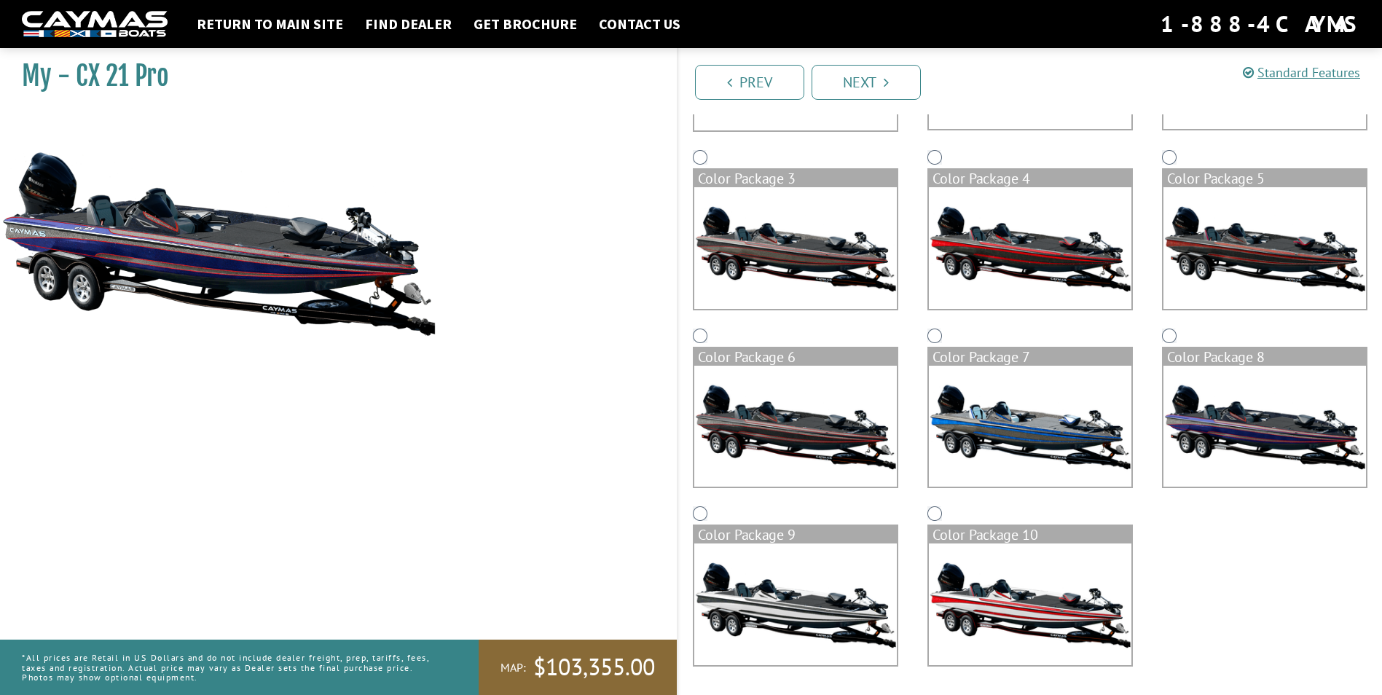 The height and width of the screenshot is (695, 1382). Describe the element at coordinates (95, 24) in the screenshot. I see `img: white-logo-c9c8dbefe5ff5ceceb0f0178aa75bf4bb51f6bca0971e226c86eb53dfe498488.png` at that location.